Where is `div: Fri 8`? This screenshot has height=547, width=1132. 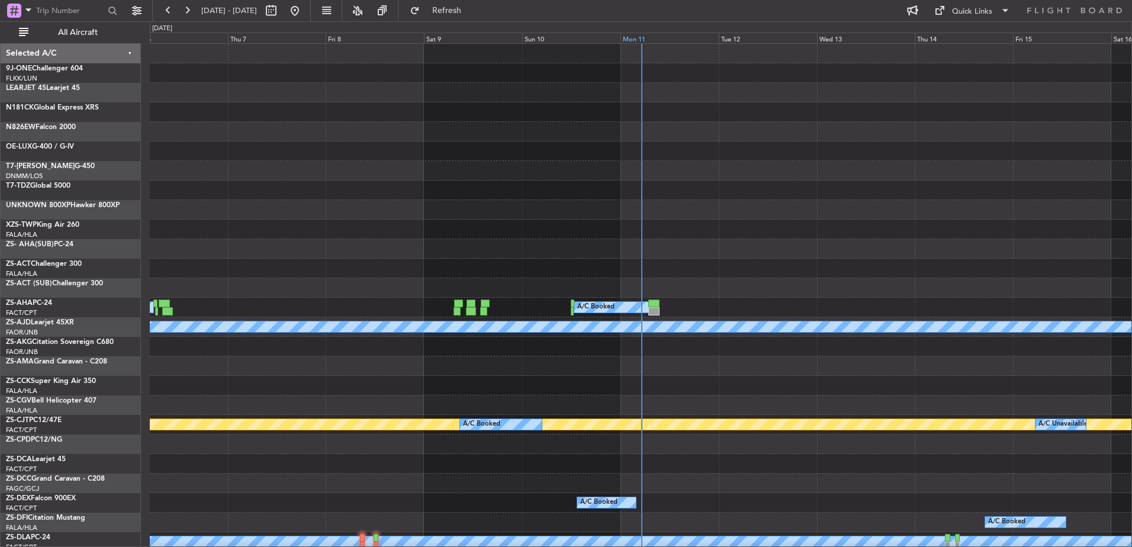
div: Fri 8 is located at coordinates (375, 38).